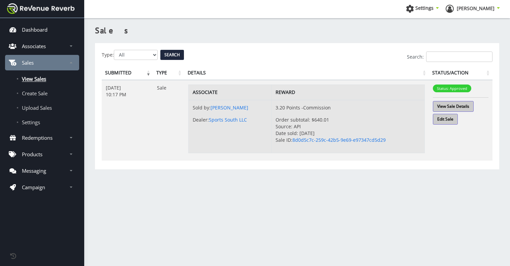  I want to click on span: Create Sale, so click(35, 93).